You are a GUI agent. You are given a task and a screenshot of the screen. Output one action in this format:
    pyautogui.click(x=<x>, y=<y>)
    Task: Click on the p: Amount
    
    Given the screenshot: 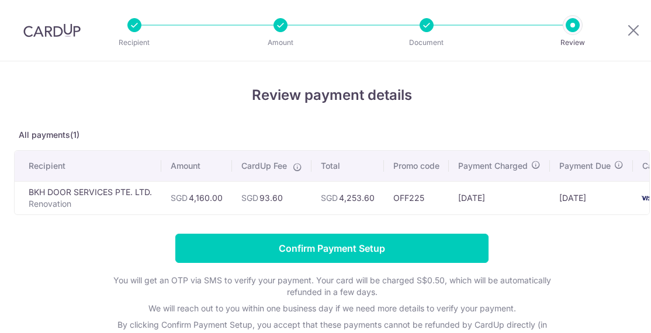 What is the action you would take?
    pyautogui.click(x=281, y=43)
    